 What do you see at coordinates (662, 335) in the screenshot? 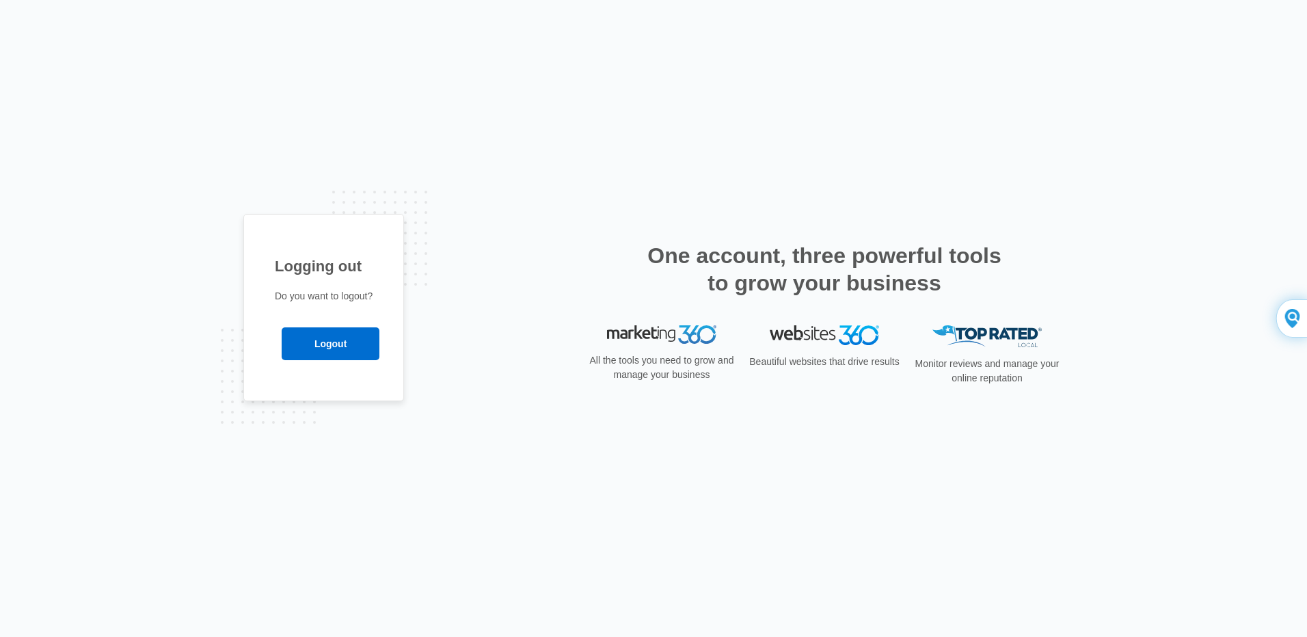
I see `img: Marketing 360` at bounding box center [662, 335].